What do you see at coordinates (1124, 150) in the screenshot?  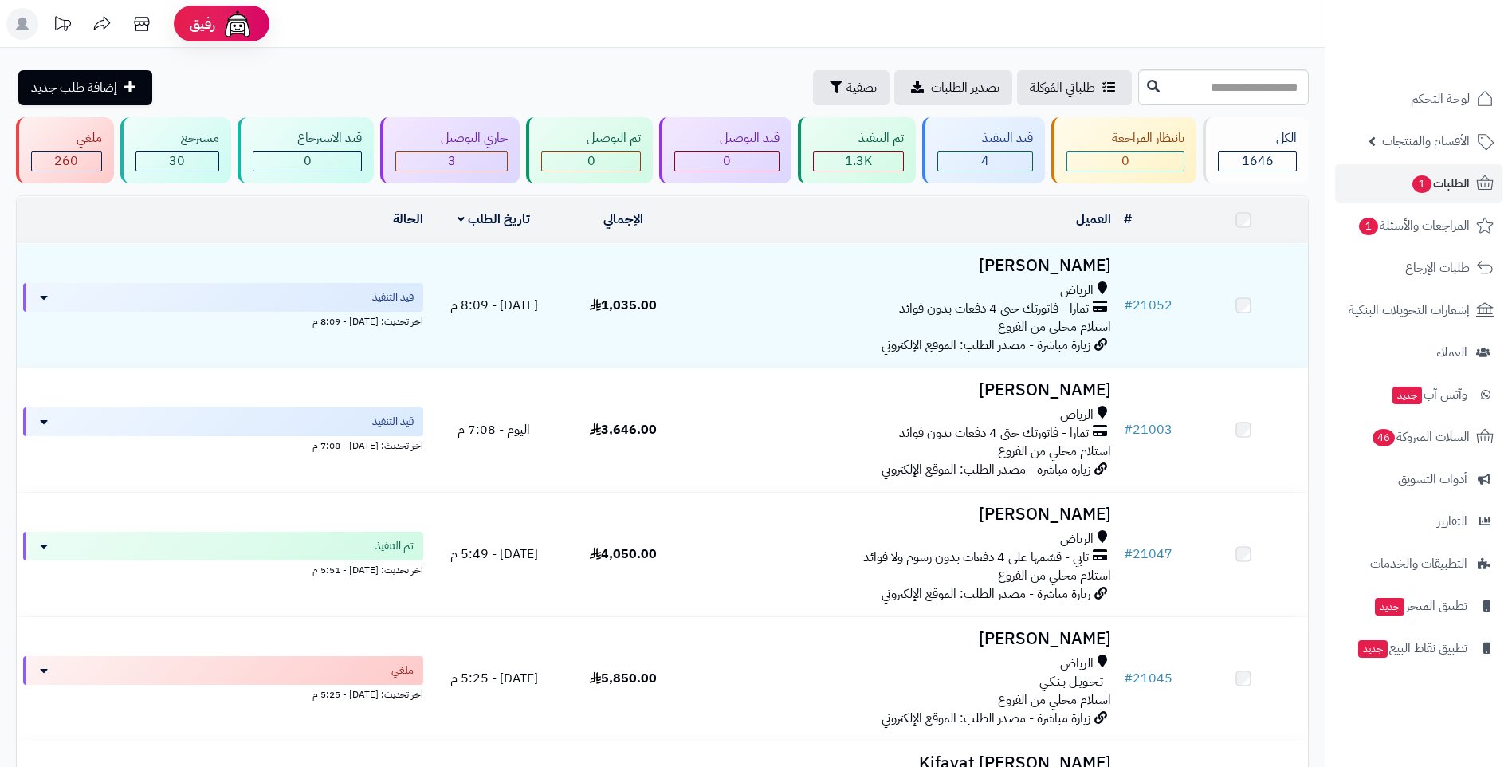 I see `a: بانتظار المراجعة 0` at bounding box center [1124, 150].